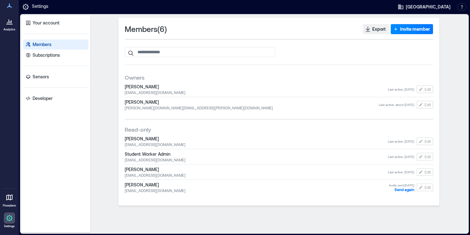 Image resolution: width=470 pixels, height=235 pixels. What do you see at coordinates (9, 23) in the screenshot?
I see `a: Analytics` at bounding box center [9, 23].